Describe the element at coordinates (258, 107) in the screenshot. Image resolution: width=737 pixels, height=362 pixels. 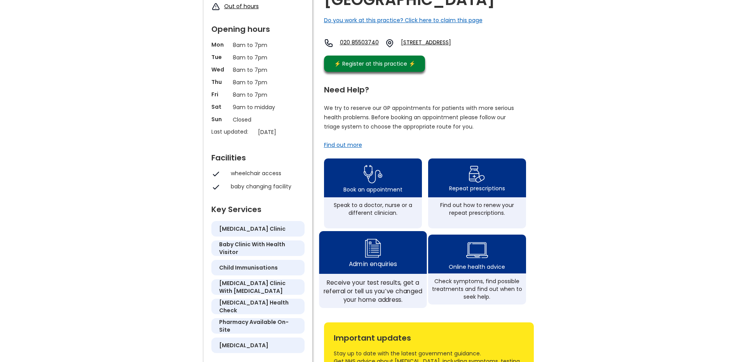
I see `p: 9am to midday` at that location.